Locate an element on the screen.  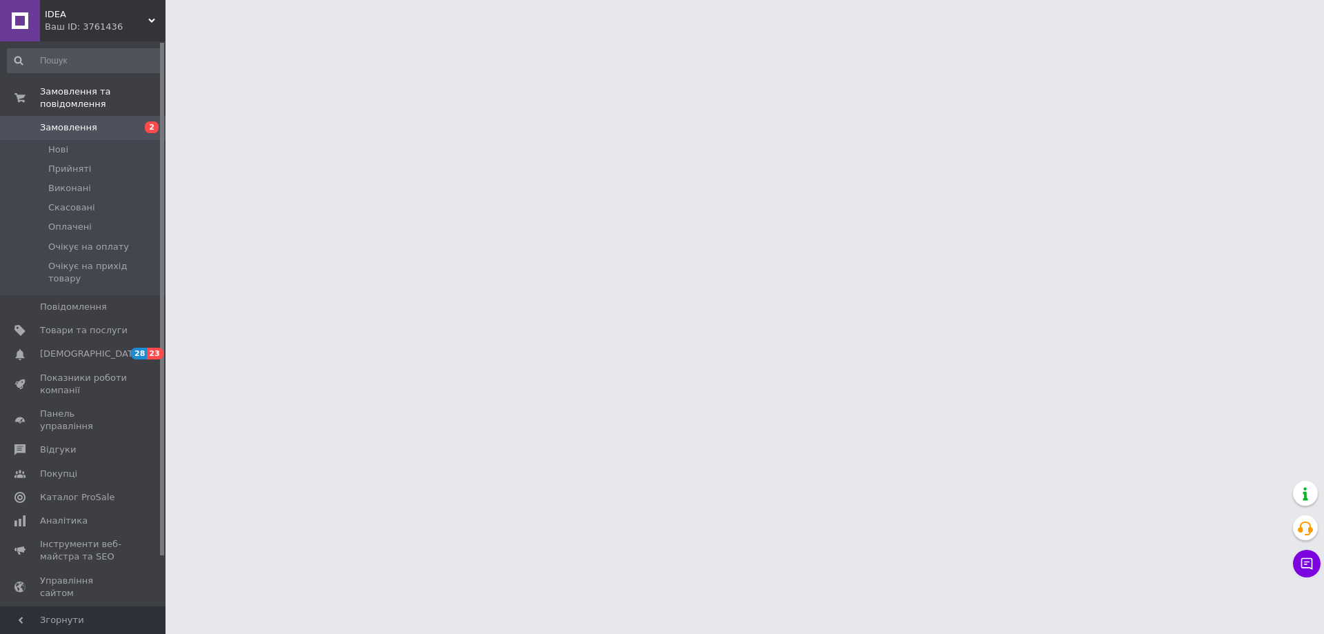
span: Нові is located at coordinates (58, 150).